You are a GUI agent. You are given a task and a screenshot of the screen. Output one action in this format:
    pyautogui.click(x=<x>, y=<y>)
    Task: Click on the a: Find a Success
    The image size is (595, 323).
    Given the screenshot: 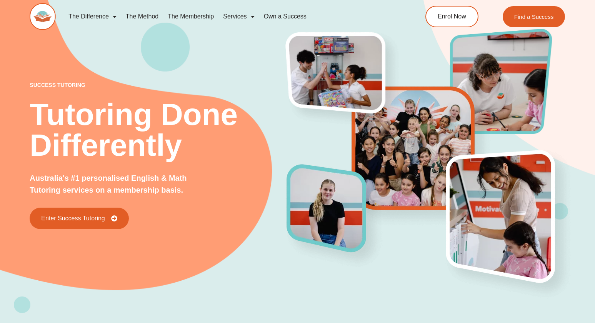 What is the action you would take?
    pyautogui.click(x=534, y=17)
    